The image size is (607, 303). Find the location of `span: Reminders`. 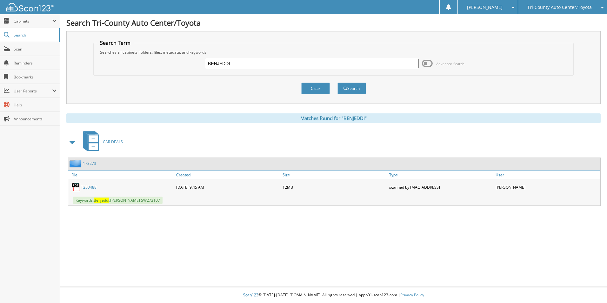

span: Reminders is located at coordinates (35, 63).